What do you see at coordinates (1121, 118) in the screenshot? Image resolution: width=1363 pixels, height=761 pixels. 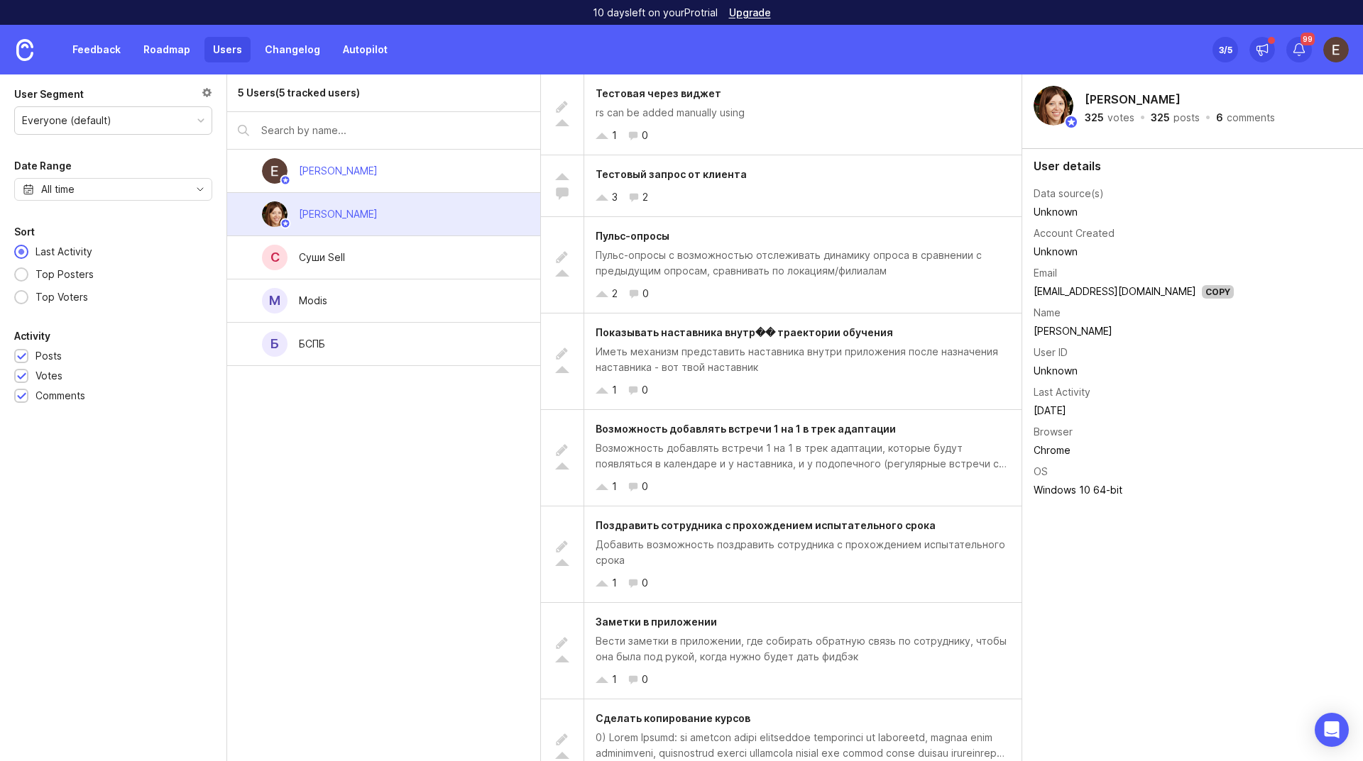 I see `div: votes` at bounding box center [1121, 118].